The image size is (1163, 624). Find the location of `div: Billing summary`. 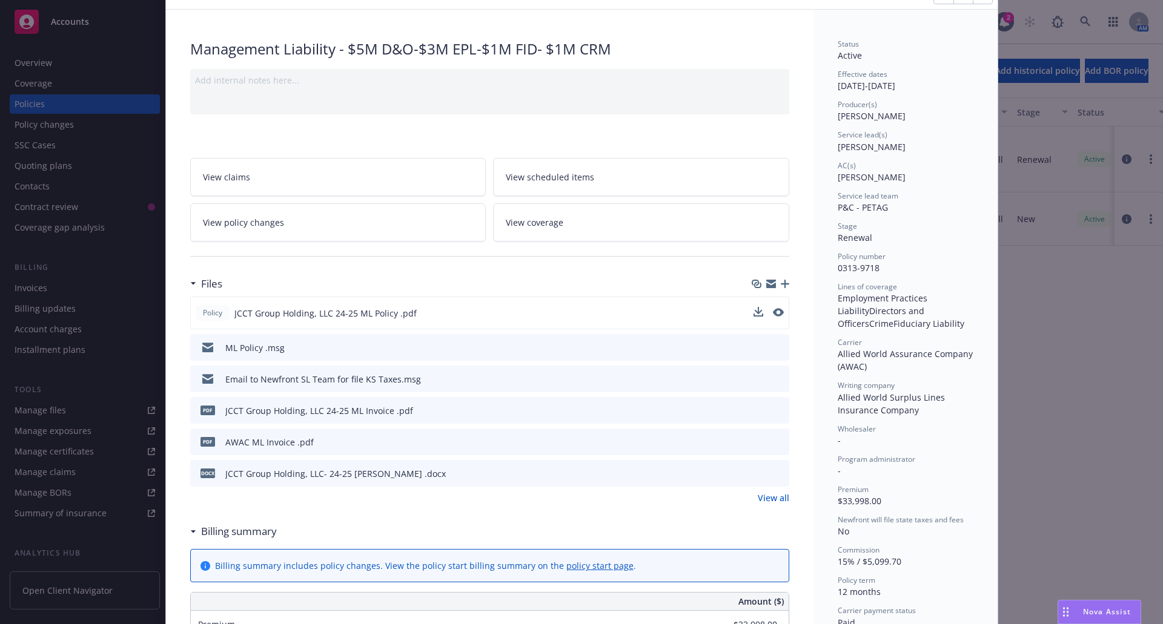

div: Billing summary is located at coordinates (233, 532).